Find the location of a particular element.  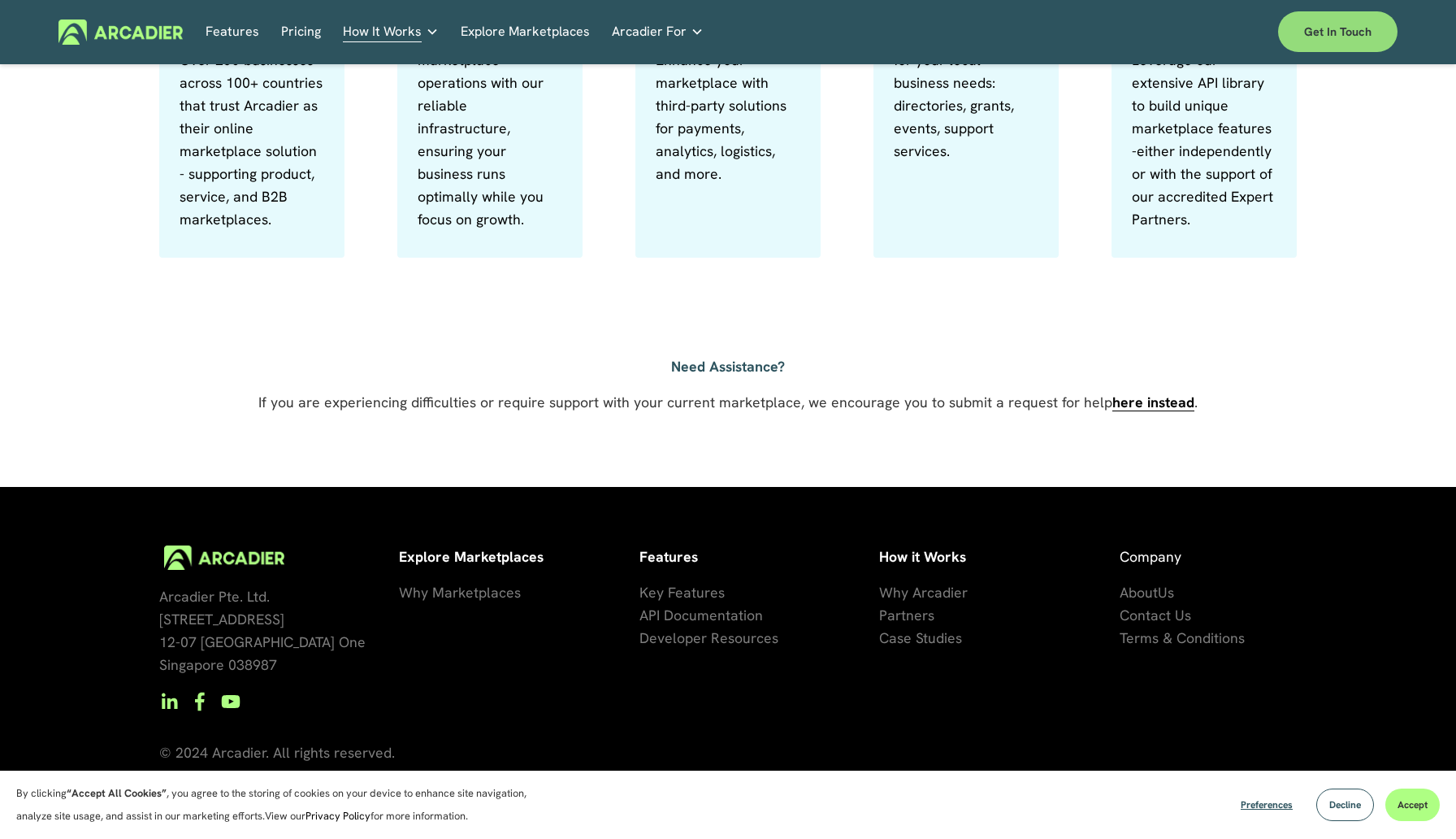

a: Why Marketplaces is located at coordinates (460, 593).